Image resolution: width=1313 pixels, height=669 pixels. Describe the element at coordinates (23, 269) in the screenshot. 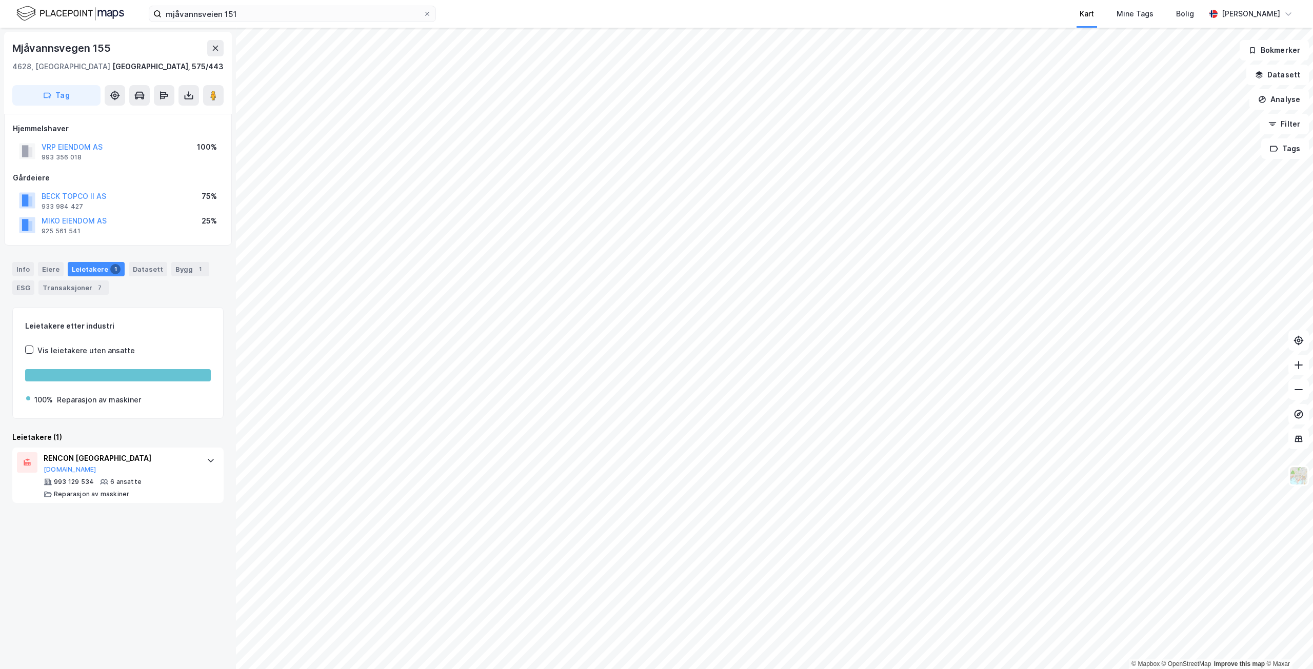

I see `div: Info` at that location.